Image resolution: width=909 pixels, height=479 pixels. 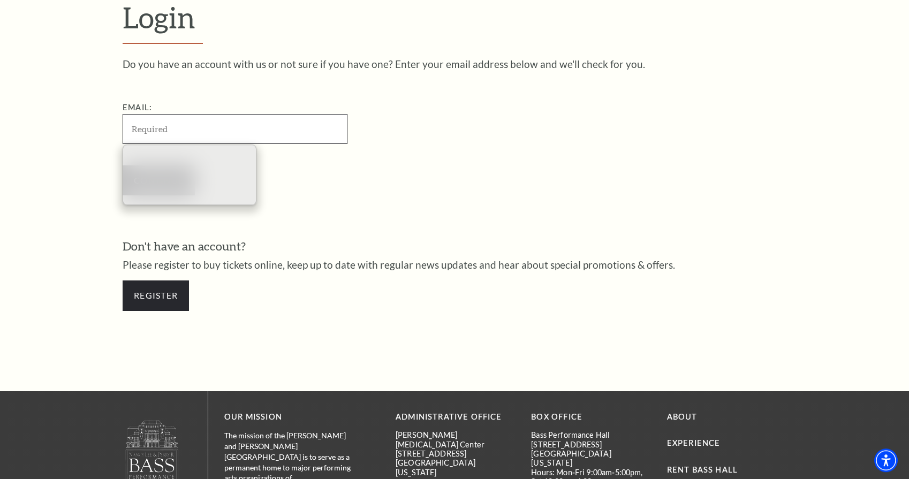 I want to click on p: OUR MISSION, so click(x=291, y=417).